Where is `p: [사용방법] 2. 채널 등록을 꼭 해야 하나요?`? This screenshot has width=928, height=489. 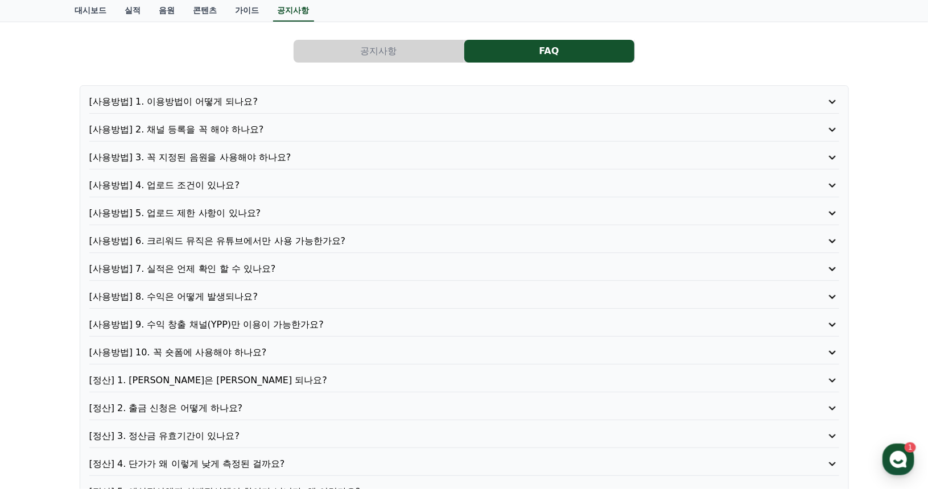 p: [사용방법] 2. 채널 등록을 꼭 해야 하나요? is located at coordinates (434, 130).